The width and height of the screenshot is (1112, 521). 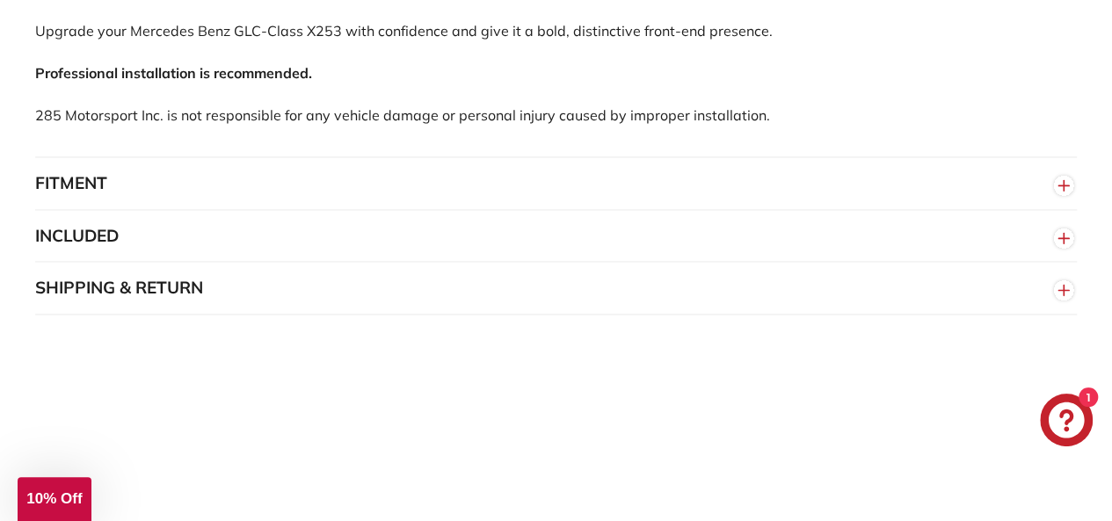 What do you see at coordinates (54, 498) in the screenshot?
I see `span: 10% Off` at bounding box center [54, 498].